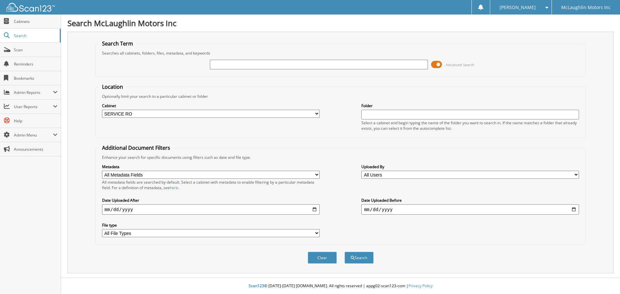  What do you see at coordinates (211, 106) in the screenshot?
I see `label: Cabinet` at bounding box center [211, 106].